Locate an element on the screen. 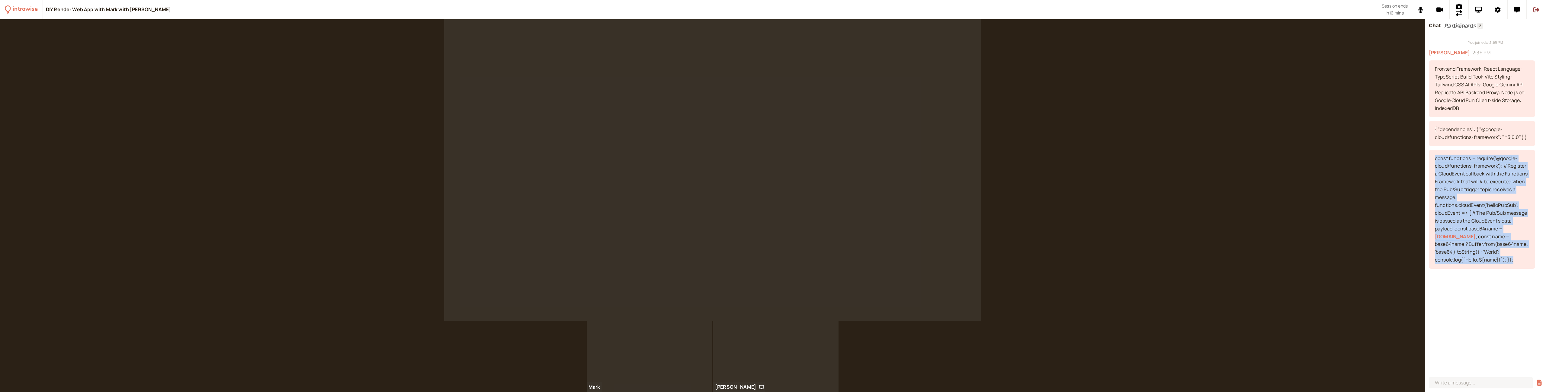  div: 9/30/2025, 2:39:56 PM is located at coordinates (1482, 88).